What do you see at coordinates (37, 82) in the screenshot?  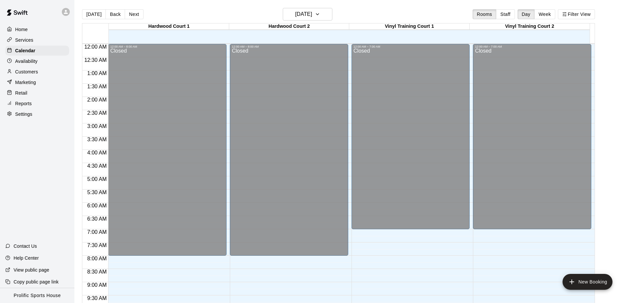 I see `a: Marketing` at bounding box center [37, 82].